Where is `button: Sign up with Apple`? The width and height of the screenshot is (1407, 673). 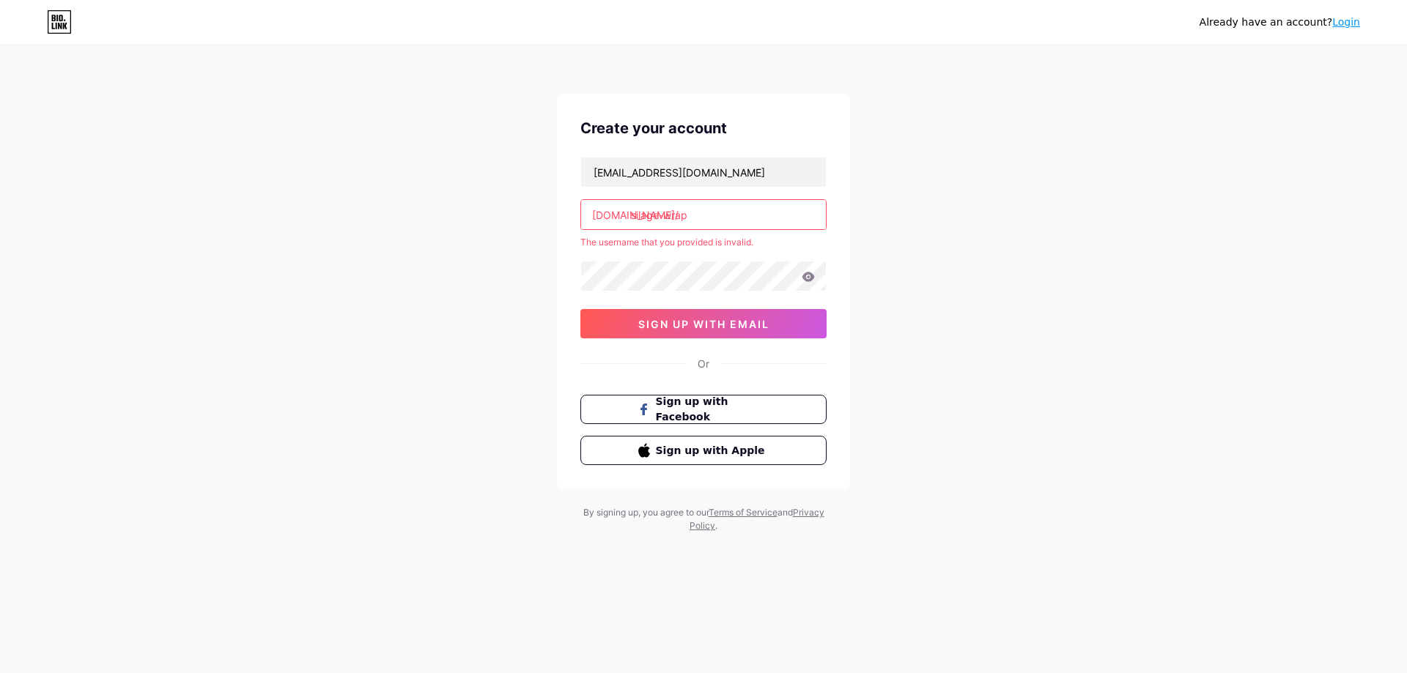
button: Sign up with Apple is located at coordinates (704, 451).